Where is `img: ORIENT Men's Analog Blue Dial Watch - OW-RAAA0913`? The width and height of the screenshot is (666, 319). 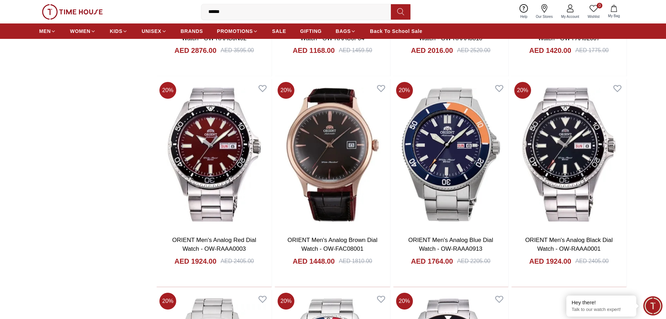 img: ORIENT Men's Analog Blue Dial Watch - OW-RAAA0913 is located at coordinates (451, 154).